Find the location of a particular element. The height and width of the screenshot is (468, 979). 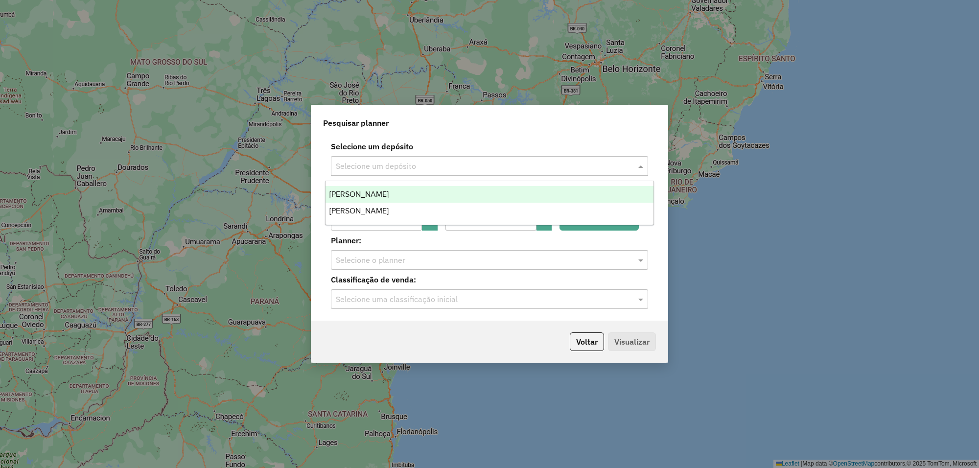

ng-dropdown-panel: Options list is located at coordinates (489, 203).